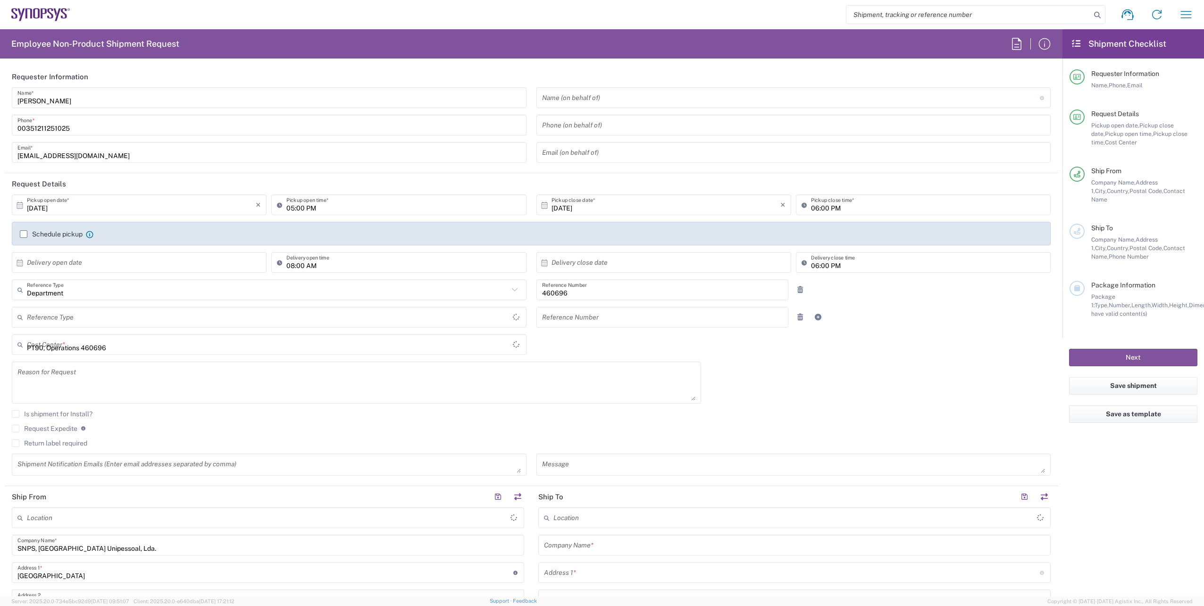 This screenshot has width=1204, height=606. I want to click on h2: Employee Non-Product Shipment Request, so click(95, 44).